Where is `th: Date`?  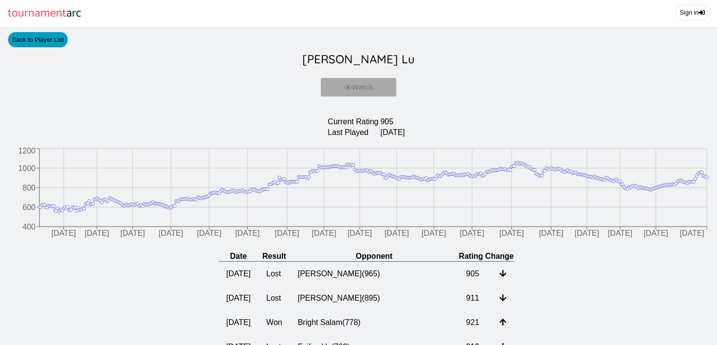 th: Date is located at coordinates (239, 256).